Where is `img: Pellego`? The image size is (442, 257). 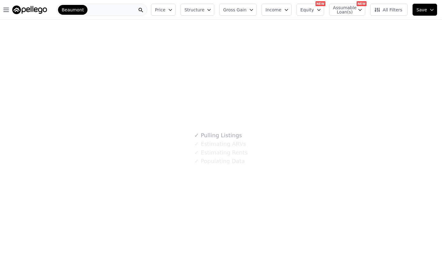 img: Pellego is located at coordinates (29, 10).